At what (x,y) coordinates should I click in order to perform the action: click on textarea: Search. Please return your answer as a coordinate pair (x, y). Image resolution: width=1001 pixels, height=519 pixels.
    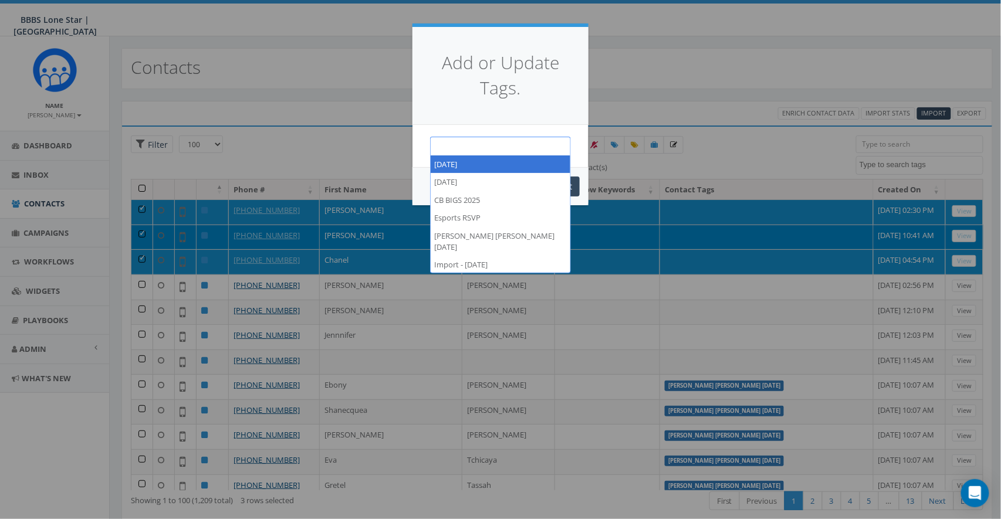
    Looking at the image, I should click on (437, 146).